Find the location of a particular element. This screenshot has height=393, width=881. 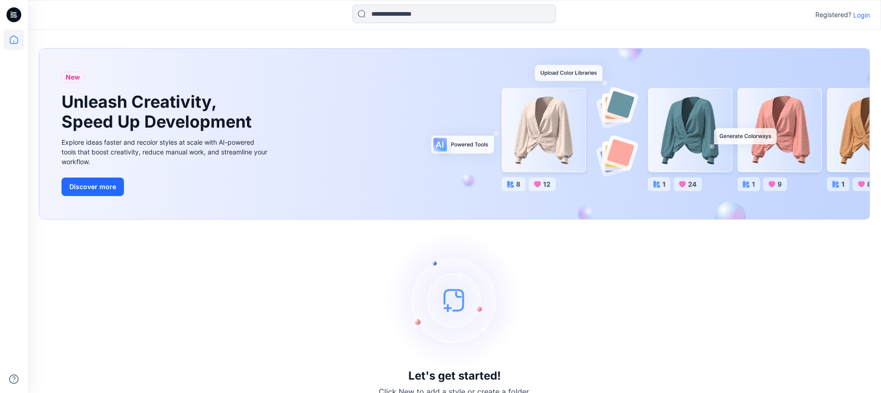

p: Login is located at coordinates (861, 15).